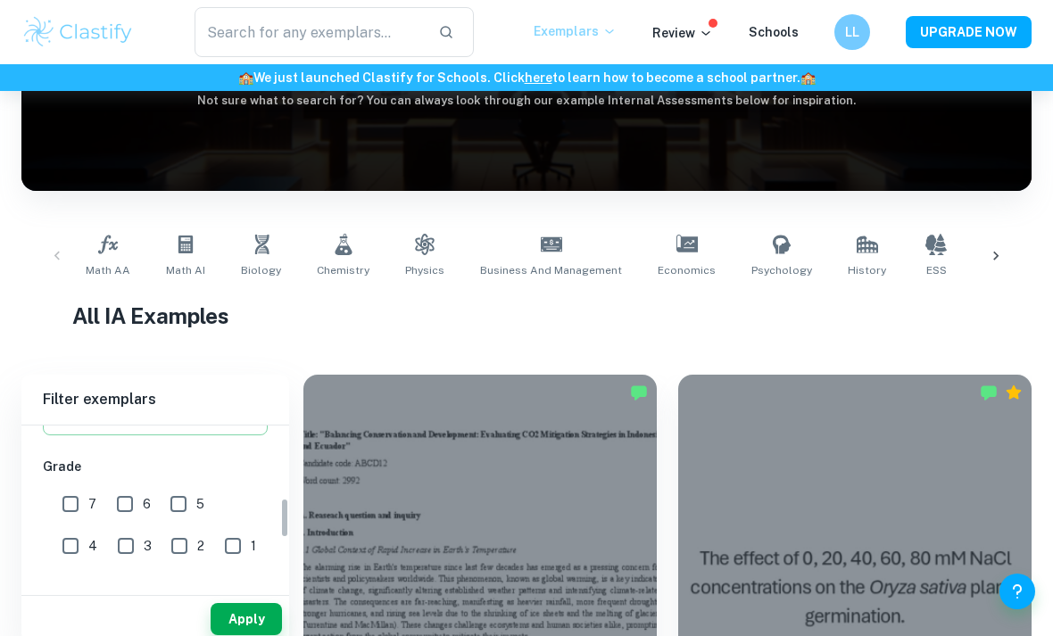  Describe the element at coordinates (425, 270) in the screenshot. I see `span: Physics` at that location.